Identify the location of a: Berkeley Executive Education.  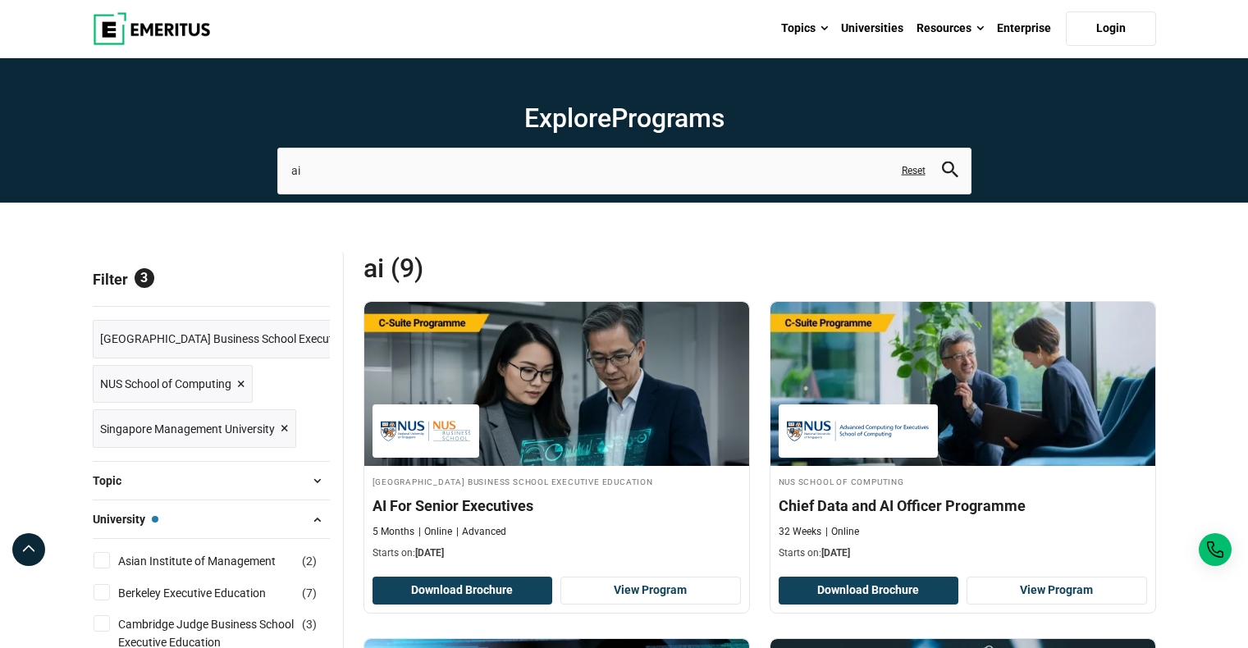
(208, 593).